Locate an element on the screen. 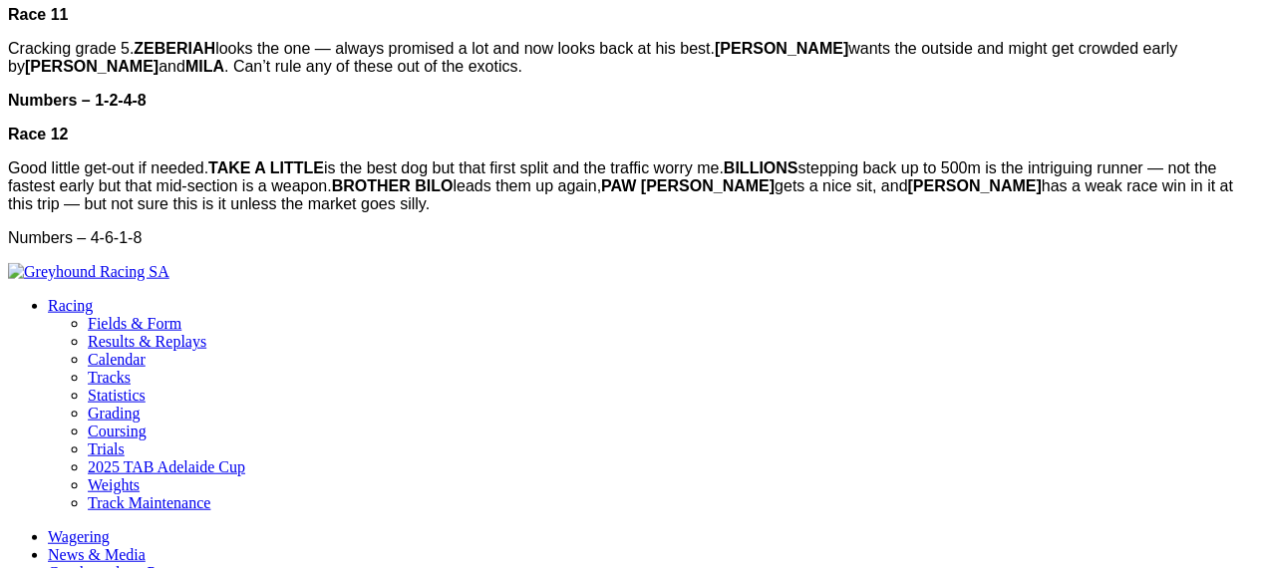 The image size is (1261, 568). strong: ZEBERIAH is located at coordinates (174, 48).